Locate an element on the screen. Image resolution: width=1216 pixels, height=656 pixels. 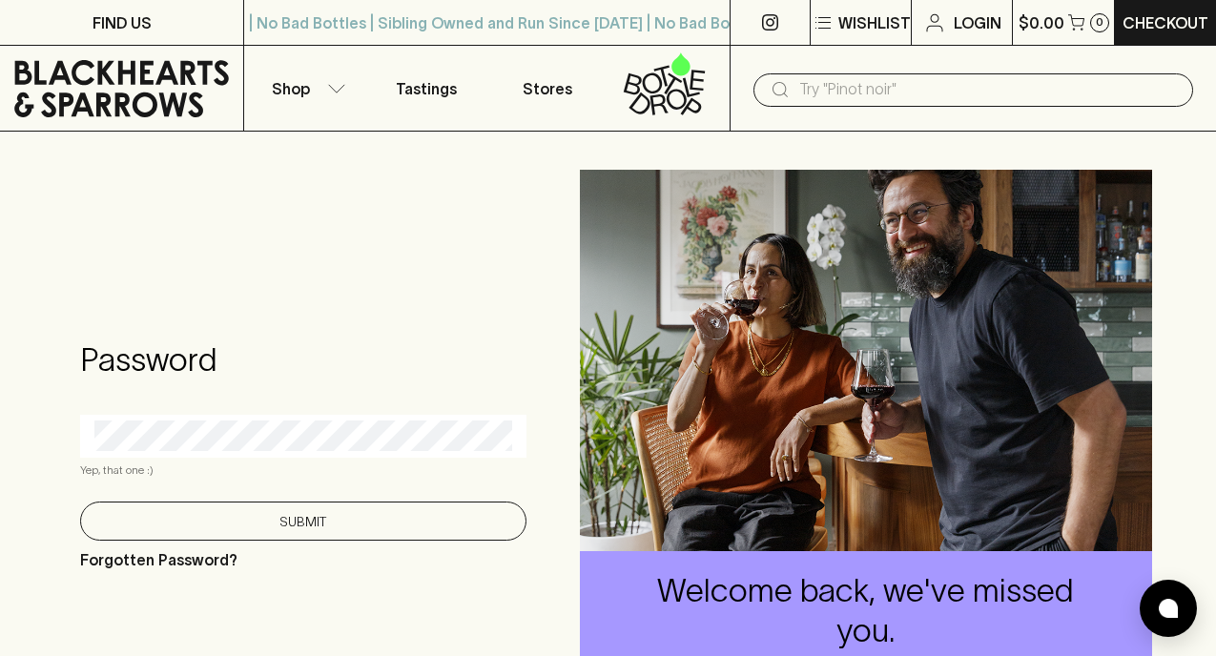
p: Wishlist is located at coordinates (875, 23).